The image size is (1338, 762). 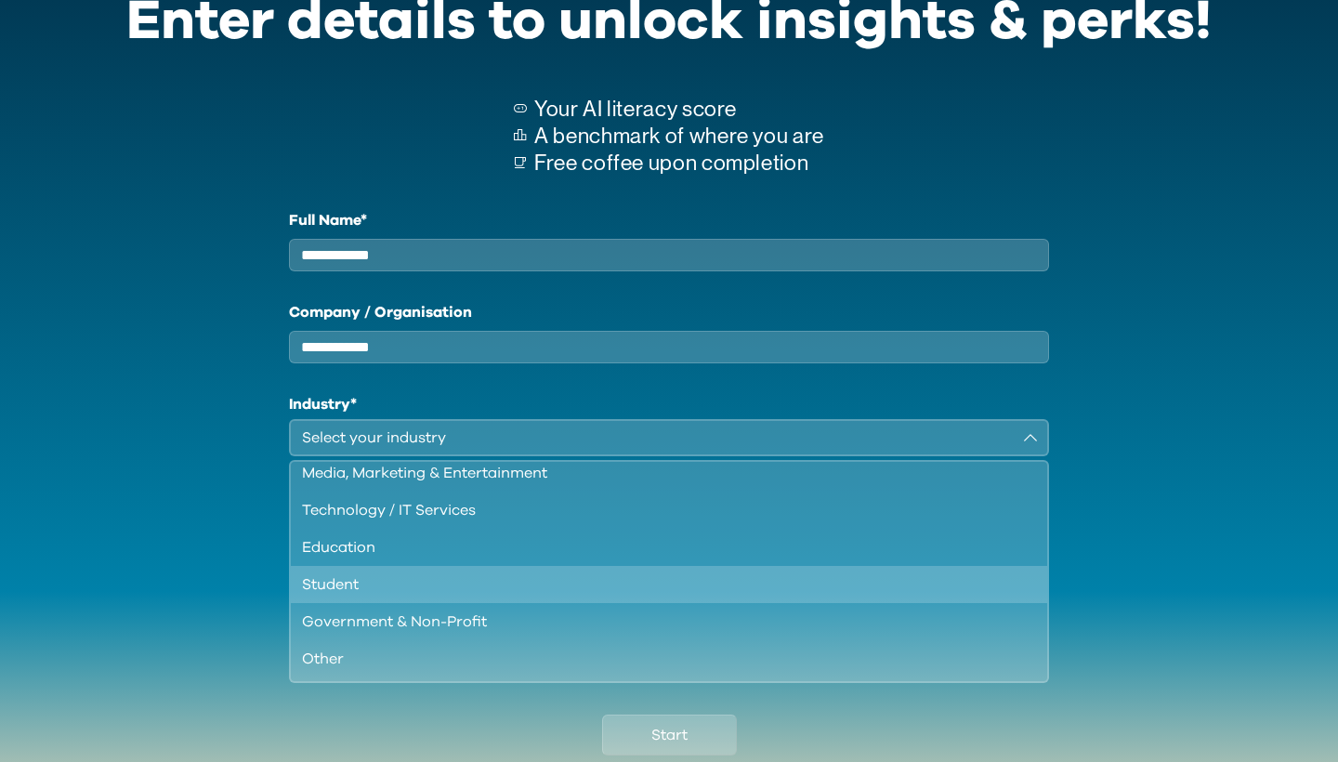 What do you see at coordinates (658, 547) in the screenshot?
I see `div: Education` at bounding box center [658, 547].